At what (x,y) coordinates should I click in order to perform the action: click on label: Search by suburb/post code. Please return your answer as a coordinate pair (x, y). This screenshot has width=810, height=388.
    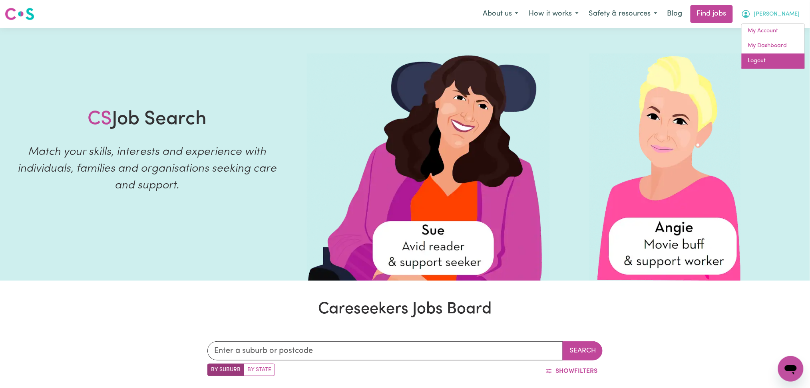
    Looking at the image, I should click on (226, 370).